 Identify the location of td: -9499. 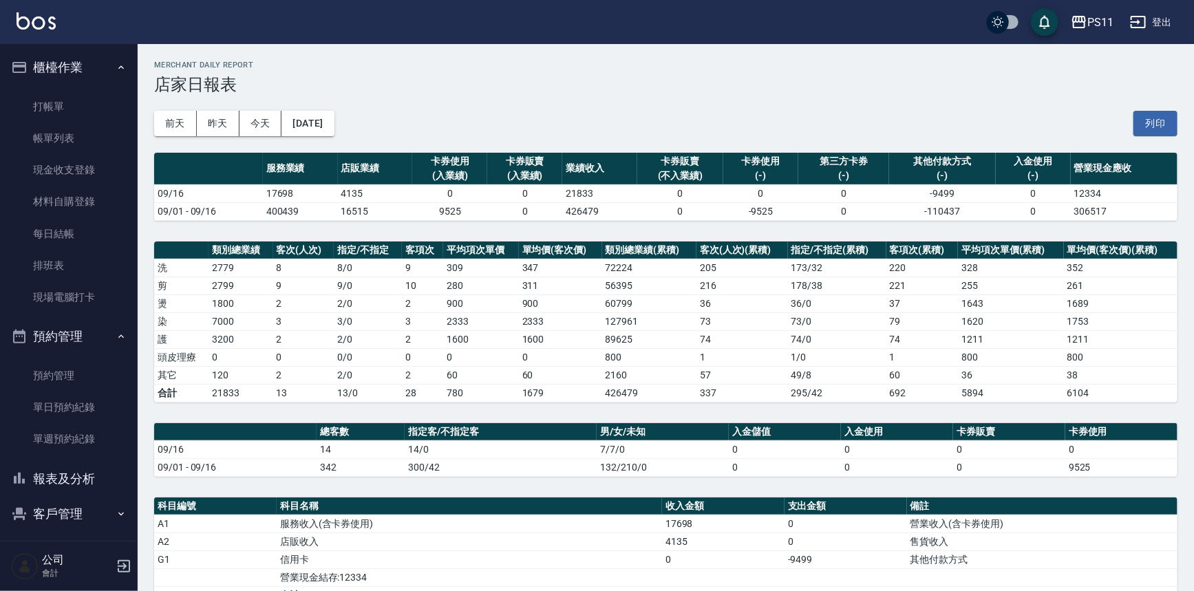
(846, 560).